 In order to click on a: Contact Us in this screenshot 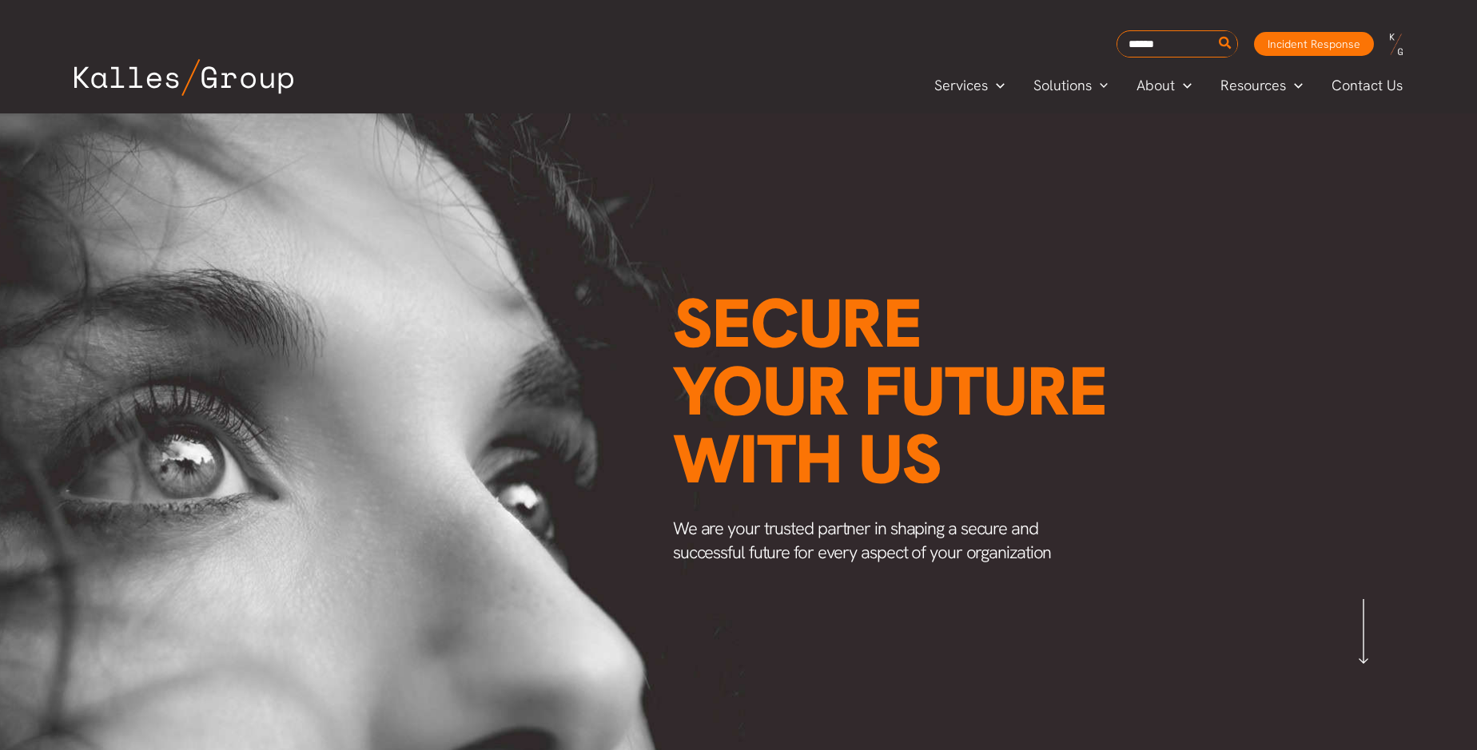, I will do `click(1367, 85)`.